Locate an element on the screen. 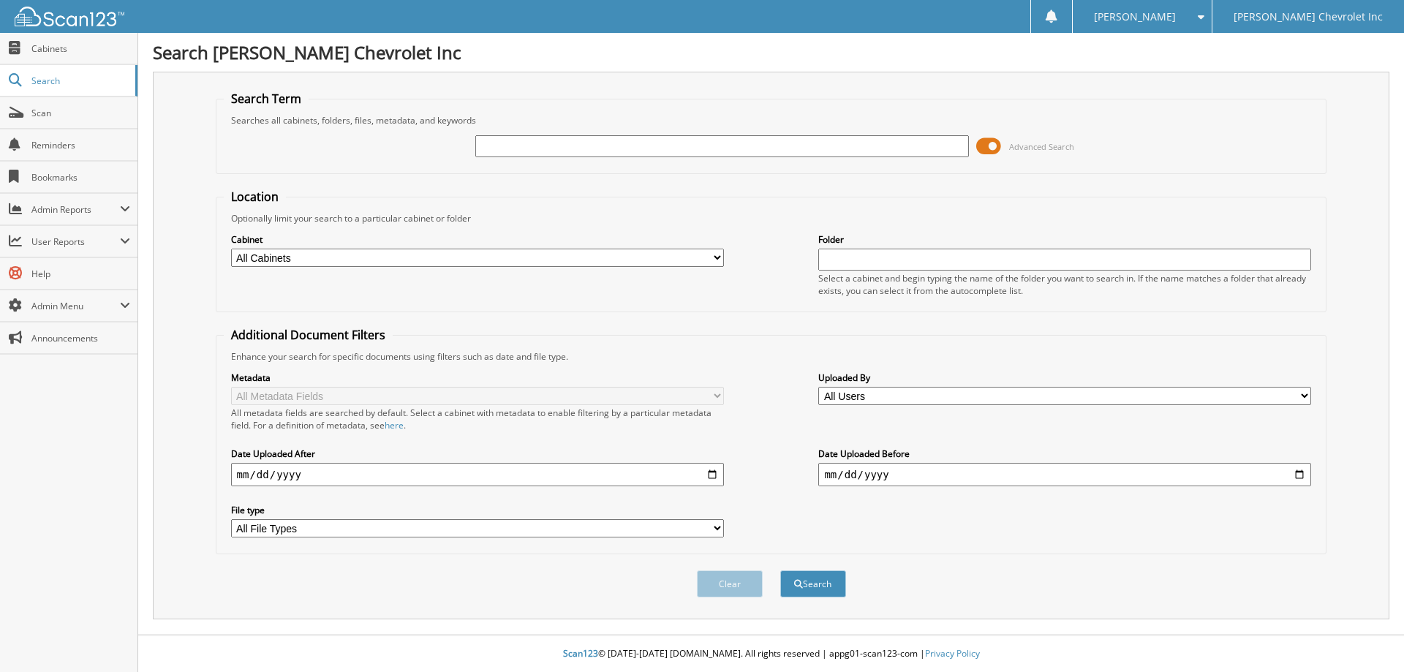  span: Scan is located at coordinates (80, 113).